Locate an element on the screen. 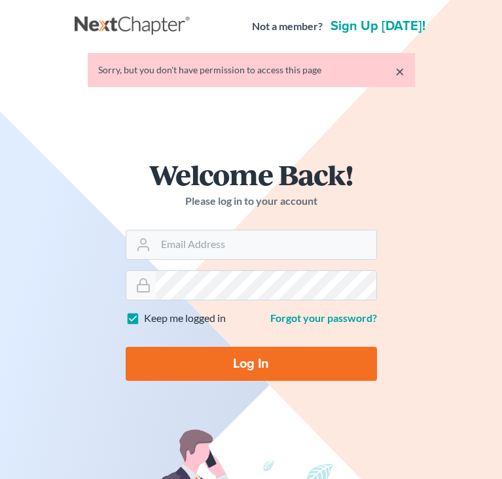 Image resolution: width=502 pixels, height=479 pixels. input: Email Address is located at coordinates (266, 245).